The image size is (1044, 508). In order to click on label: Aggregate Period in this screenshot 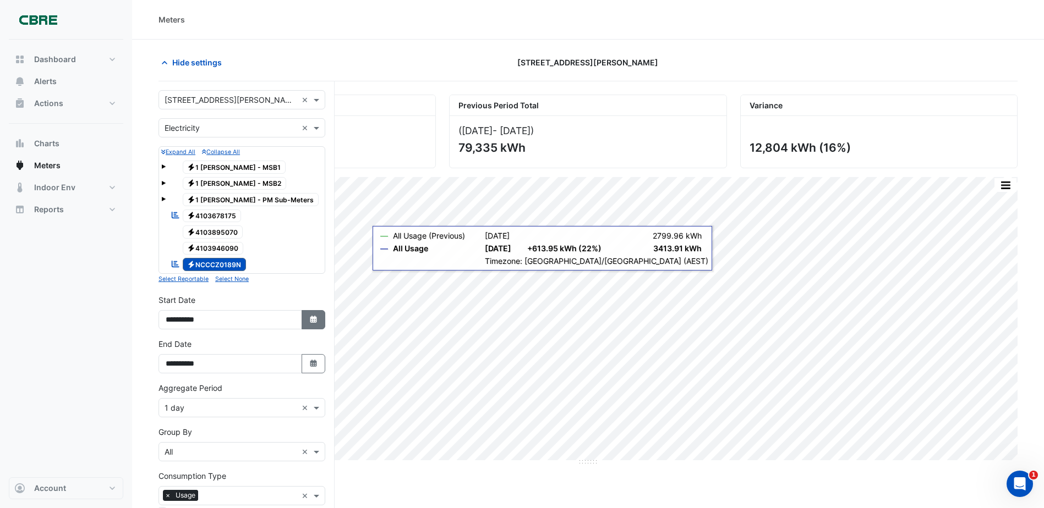, I will do `click(190, 388)`.